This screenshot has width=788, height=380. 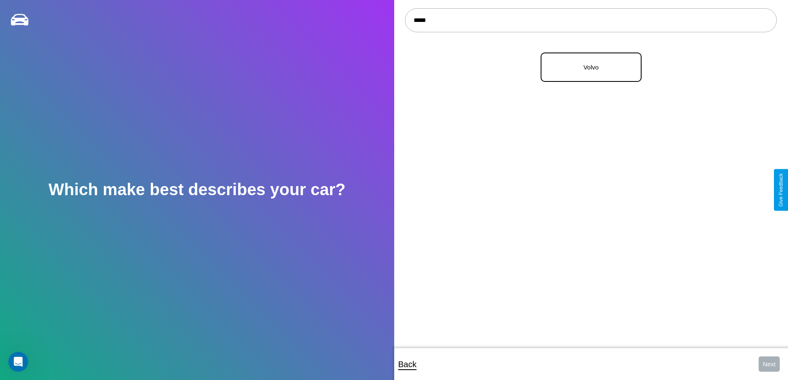 What do you see at coordinates (407, 364) in the screenshot?
I see `p: Back` at bounding box center [407, 364].